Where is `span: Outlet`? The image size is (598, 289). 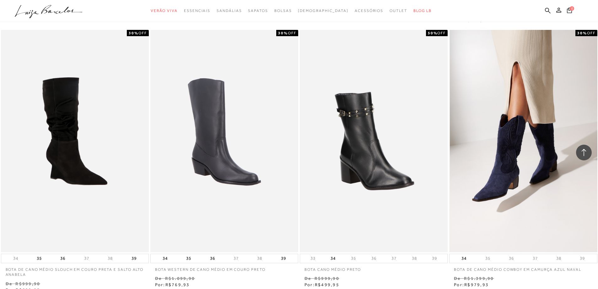 span: Outlet is located at coordinates (398, 11).